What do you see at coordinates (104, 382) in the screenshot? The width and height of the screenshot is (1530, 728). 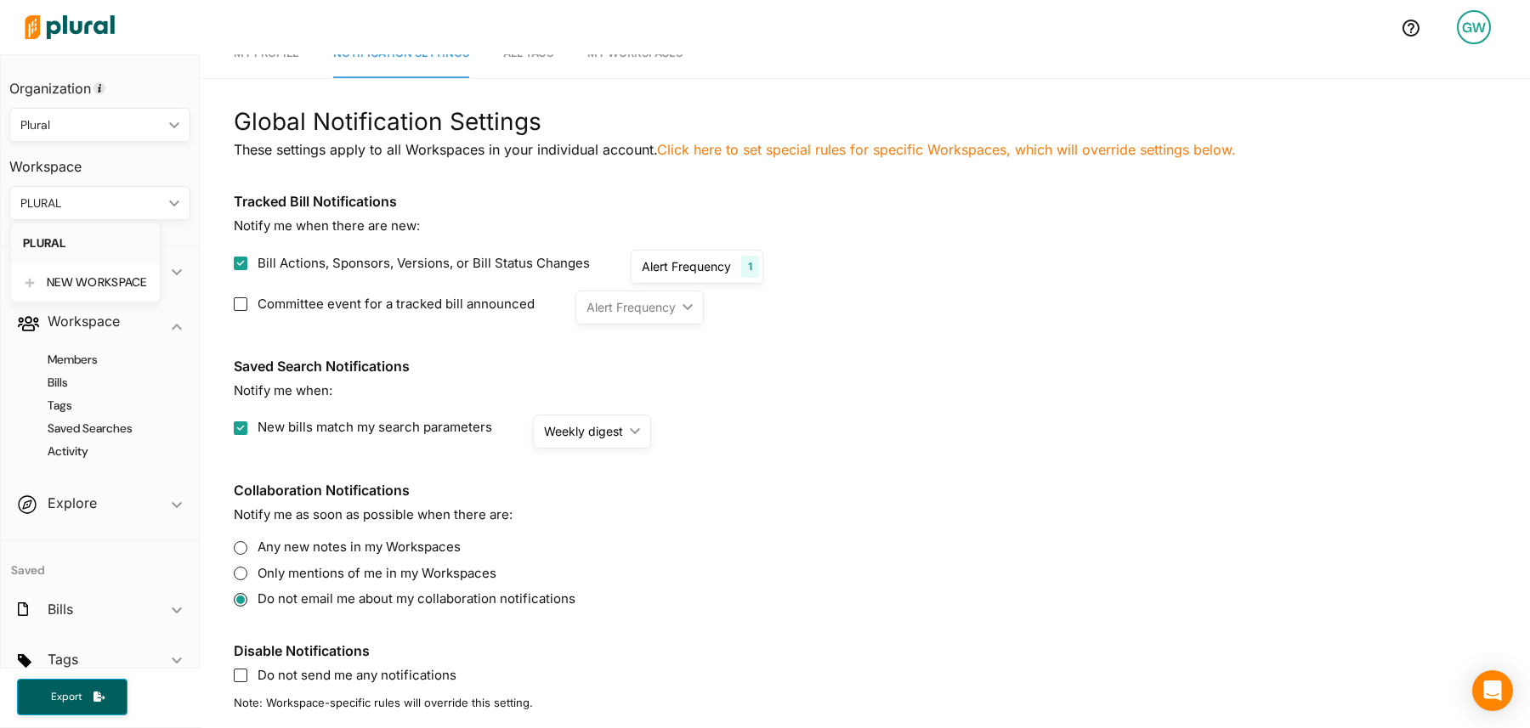 I see `h4: Bills` at bounding box center [104, 382].